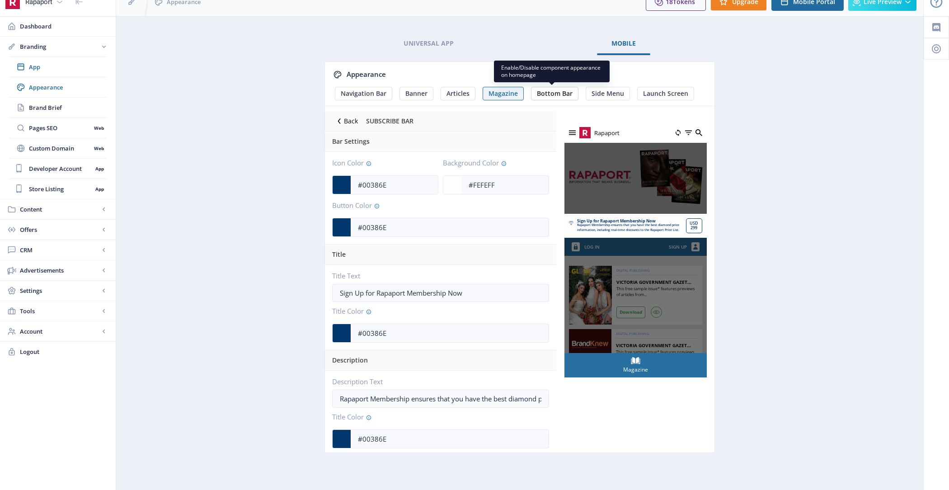 Image resolution: width=949 pixels, height=490 pixels. I want to click on span: Bottom Bar, so click(555, 94).